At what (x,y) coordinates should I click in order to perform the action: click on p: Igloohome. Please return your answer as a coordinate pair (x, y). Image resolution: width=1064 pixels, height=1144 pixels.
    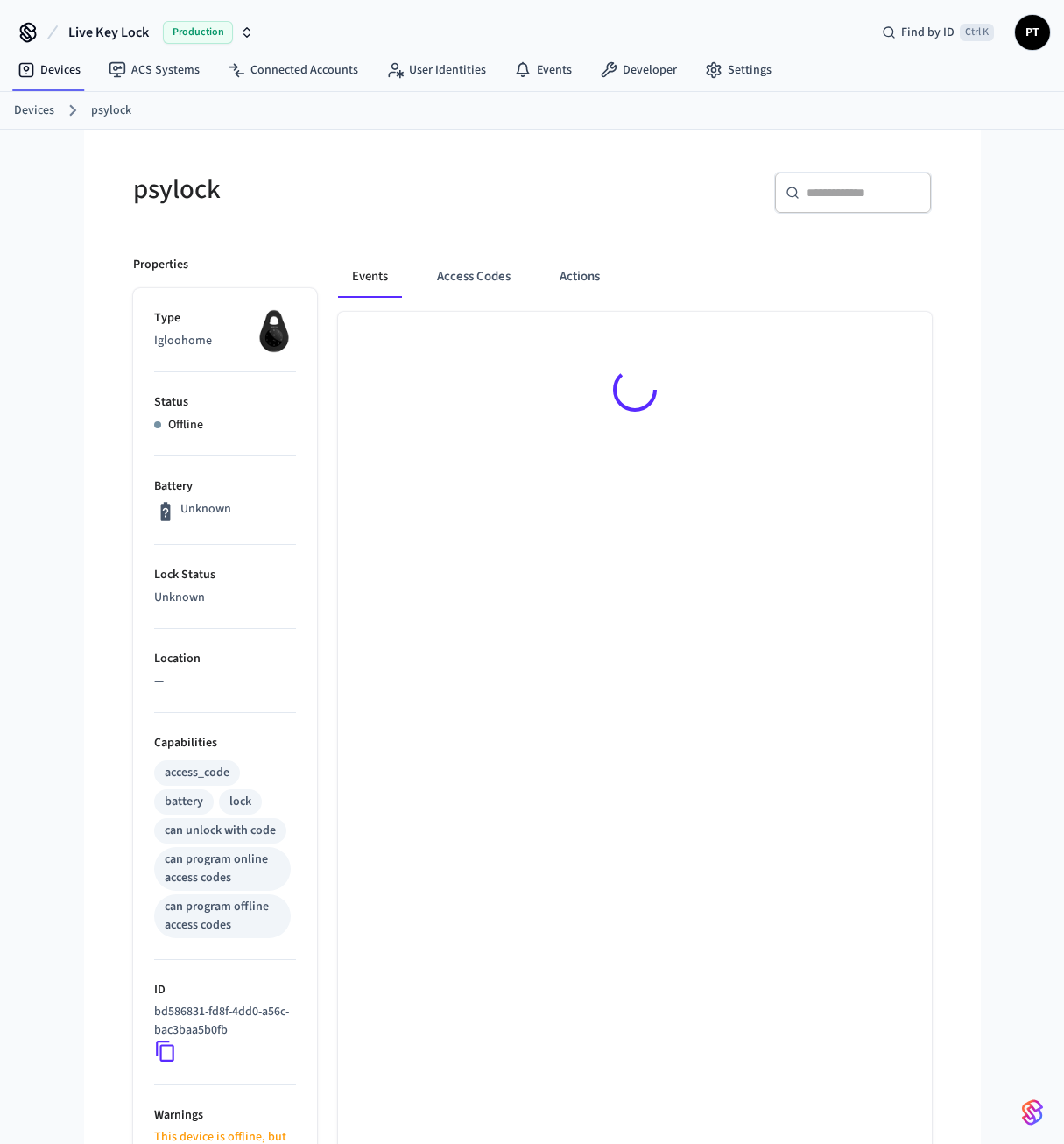
    Looking at the image, I should click on (225, 341).